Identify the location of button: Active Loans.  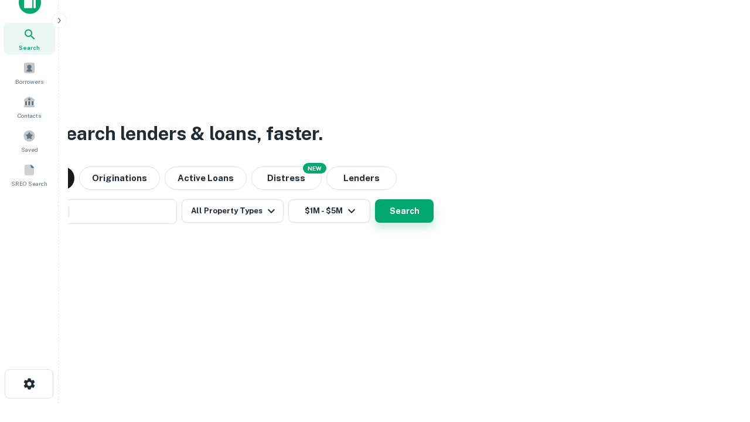
(206, 178).